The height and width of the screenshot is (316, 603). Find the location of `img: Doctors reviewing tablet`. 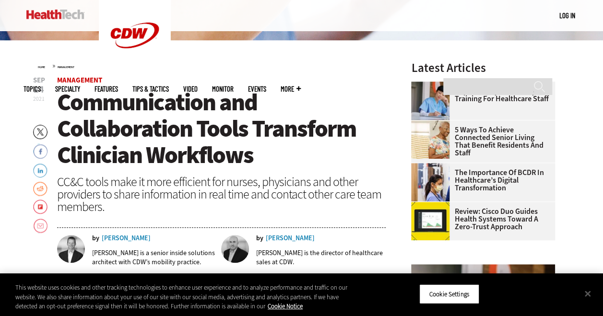

img: Doctors reviewing tablet is located at coordinates (430, 182).